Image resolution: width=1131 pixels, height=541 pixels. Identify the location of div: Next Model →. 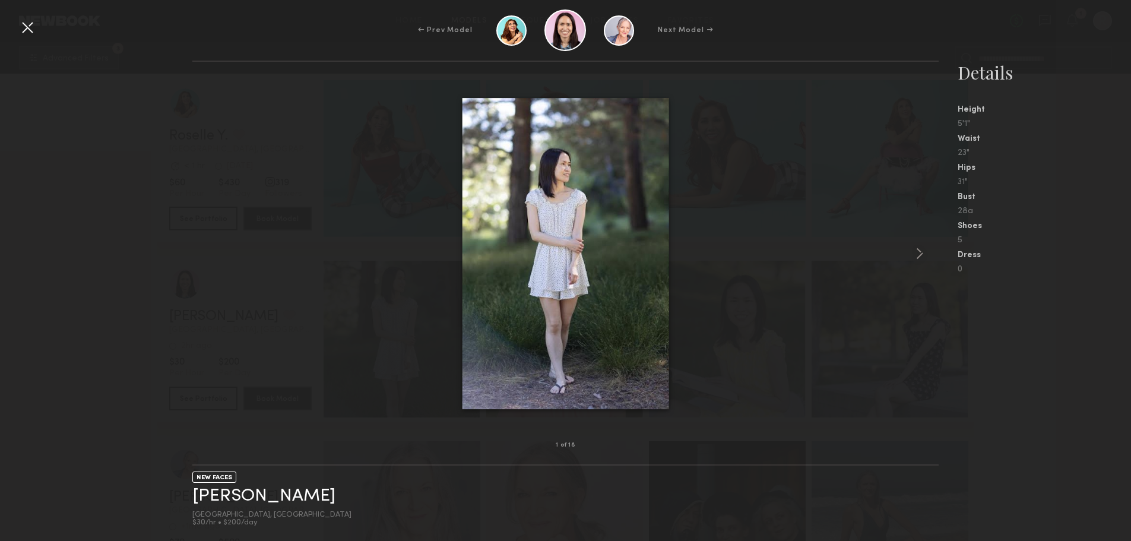
(685, 30).